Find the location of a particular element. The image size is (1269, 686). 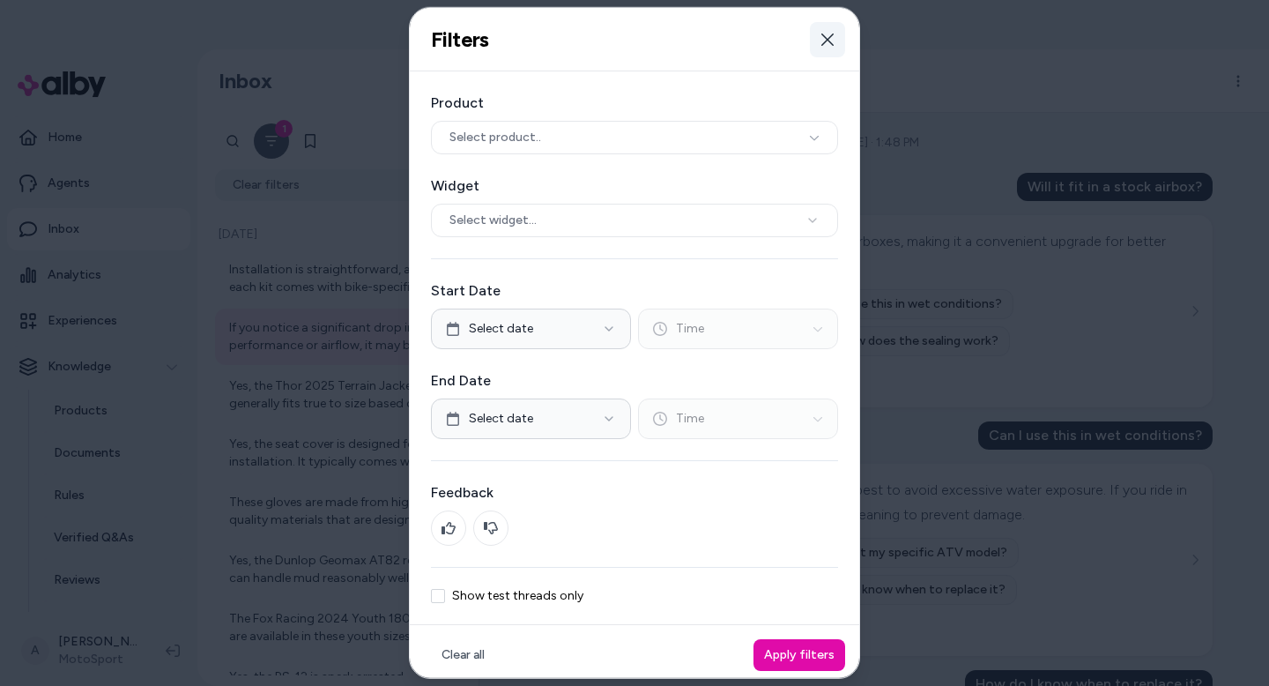

label: Widget is located at coordinates (634, 186).